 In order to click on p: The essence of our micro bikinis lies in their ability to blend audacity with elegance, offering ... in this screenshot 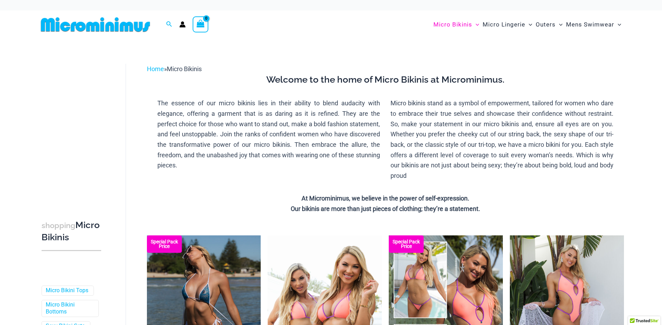, I will do `click(269, 134)`.